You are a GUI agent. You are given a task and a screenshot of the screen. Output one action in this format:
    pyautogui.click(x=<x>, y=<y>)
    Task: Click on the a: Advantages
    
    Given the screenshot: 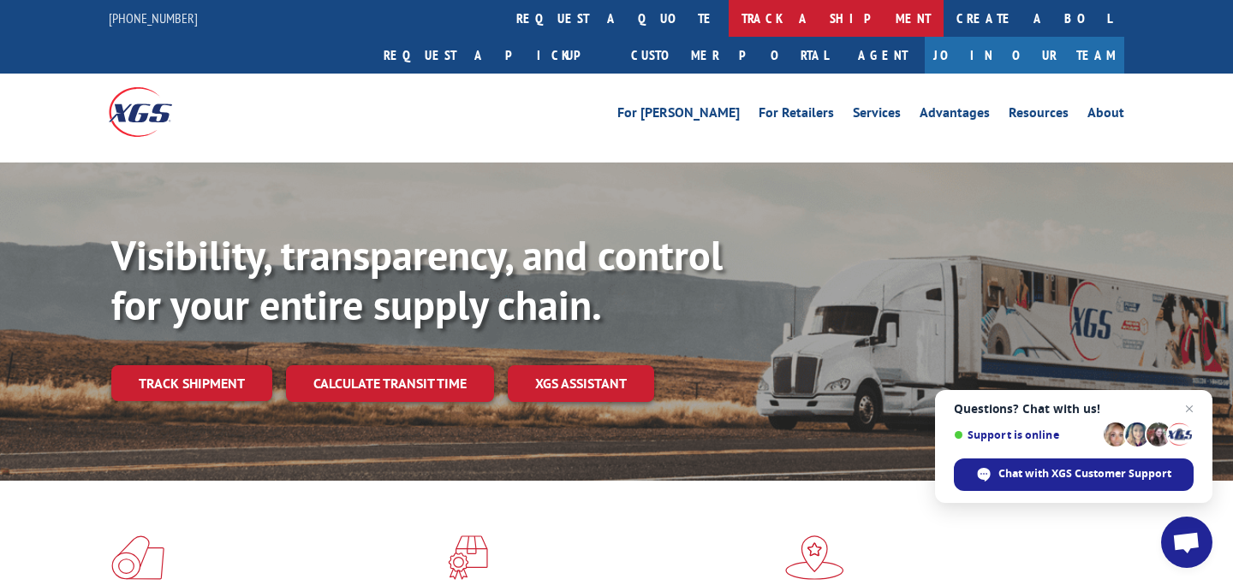 What is the action you would take?
    pyautogui.click(x=954, y=116)
    